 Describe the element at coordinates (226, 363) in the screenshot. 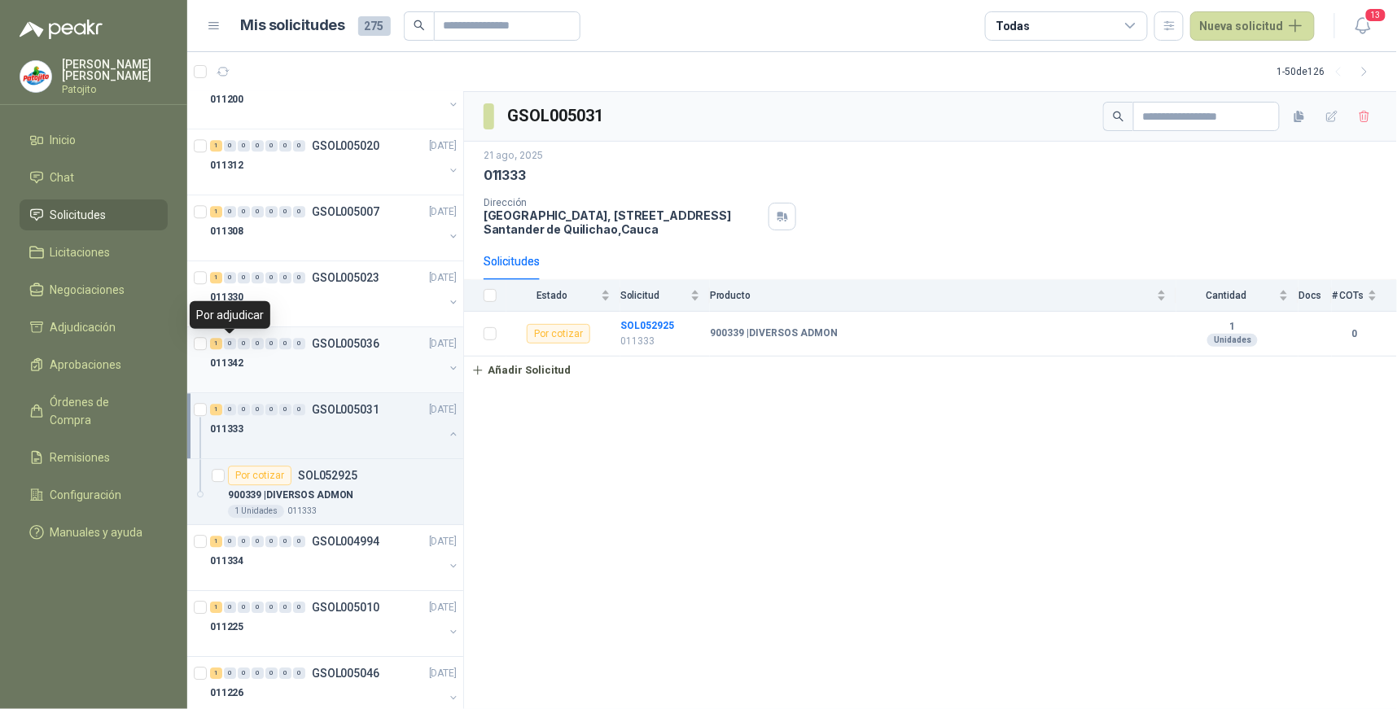

I see `p: 011342` at that location.